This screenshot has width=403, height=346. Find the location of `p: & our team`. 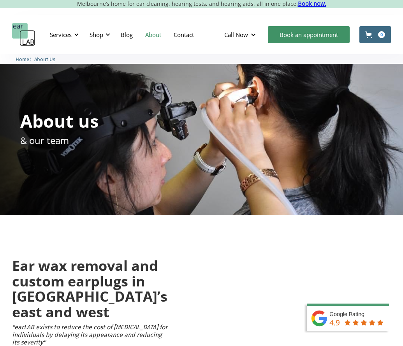

p: & our team is located at coordinates (44, 140).